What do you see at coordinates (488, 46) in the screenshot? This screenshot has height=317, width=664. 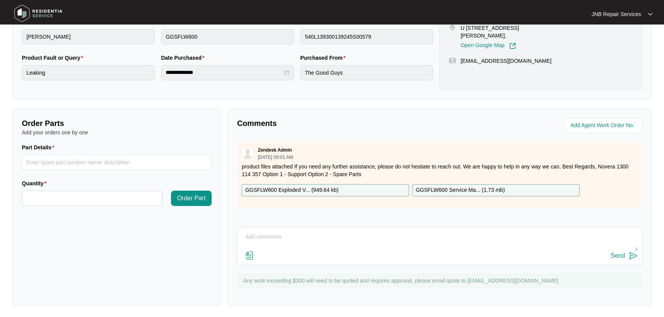 I see `a: Open Google Map` at bounding box center [488, 46].